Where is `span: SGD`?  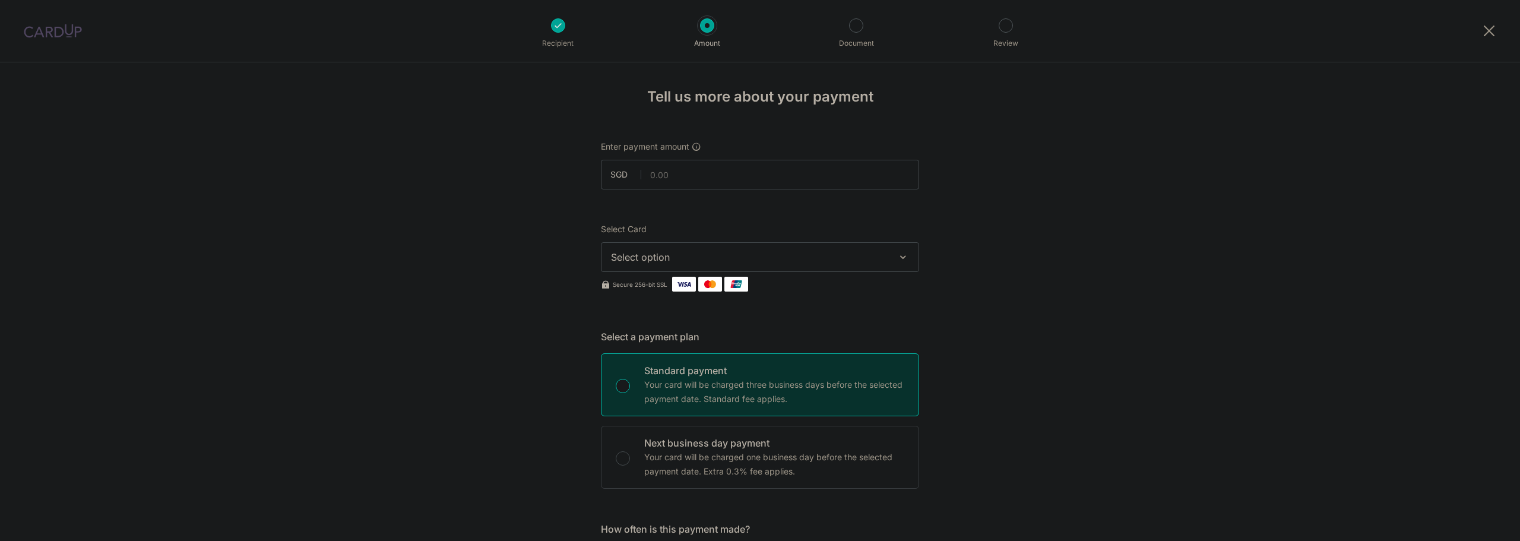
span: SGD is located at coordinates (626, 175).